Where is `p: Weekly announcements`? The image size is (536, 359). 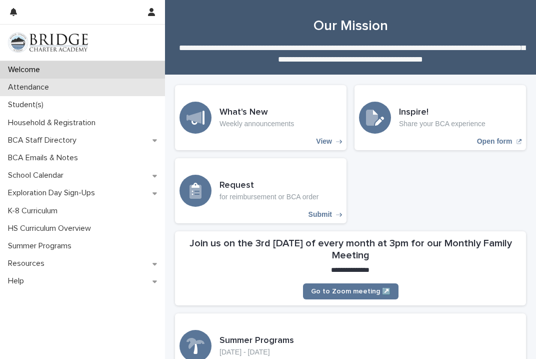
p: Weekly announcements is located at coordinates (257, 124).